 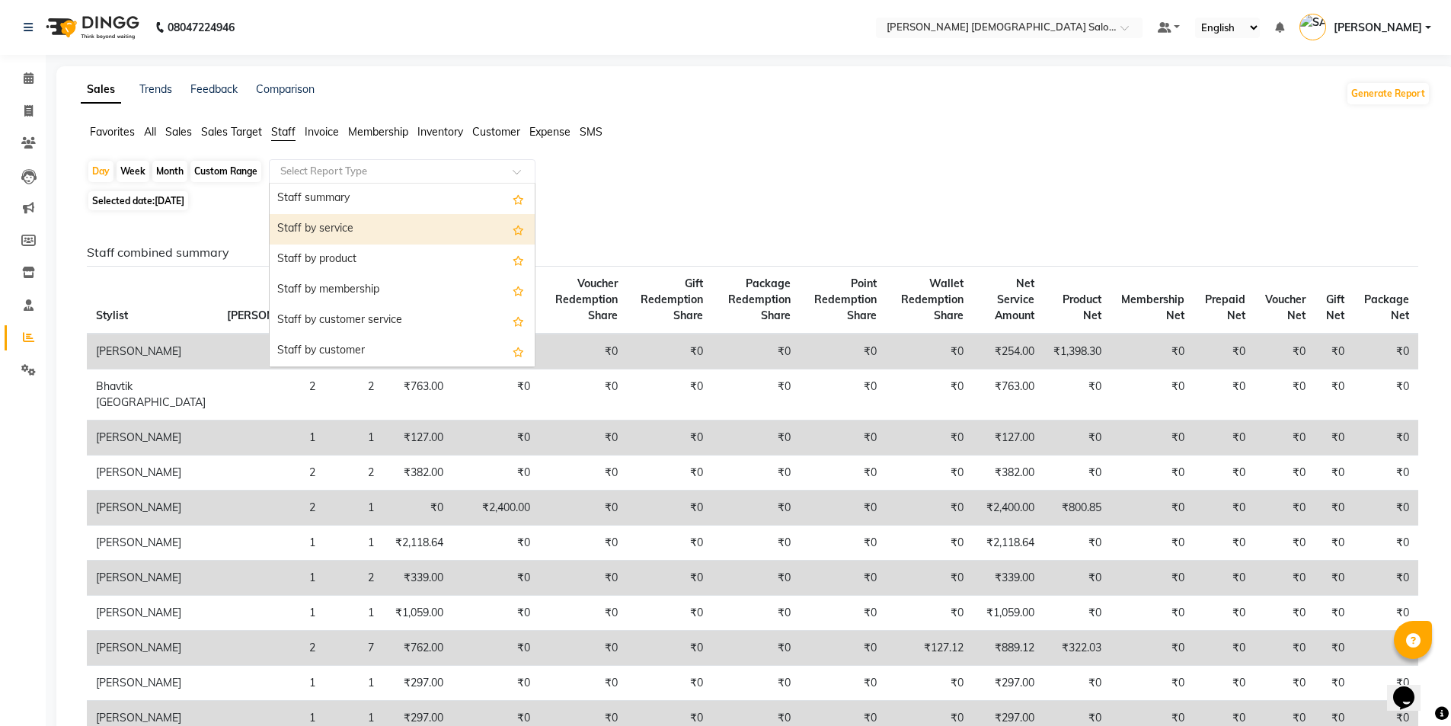 I want to click on td: ₹127.12, so click(x=929, y=648).